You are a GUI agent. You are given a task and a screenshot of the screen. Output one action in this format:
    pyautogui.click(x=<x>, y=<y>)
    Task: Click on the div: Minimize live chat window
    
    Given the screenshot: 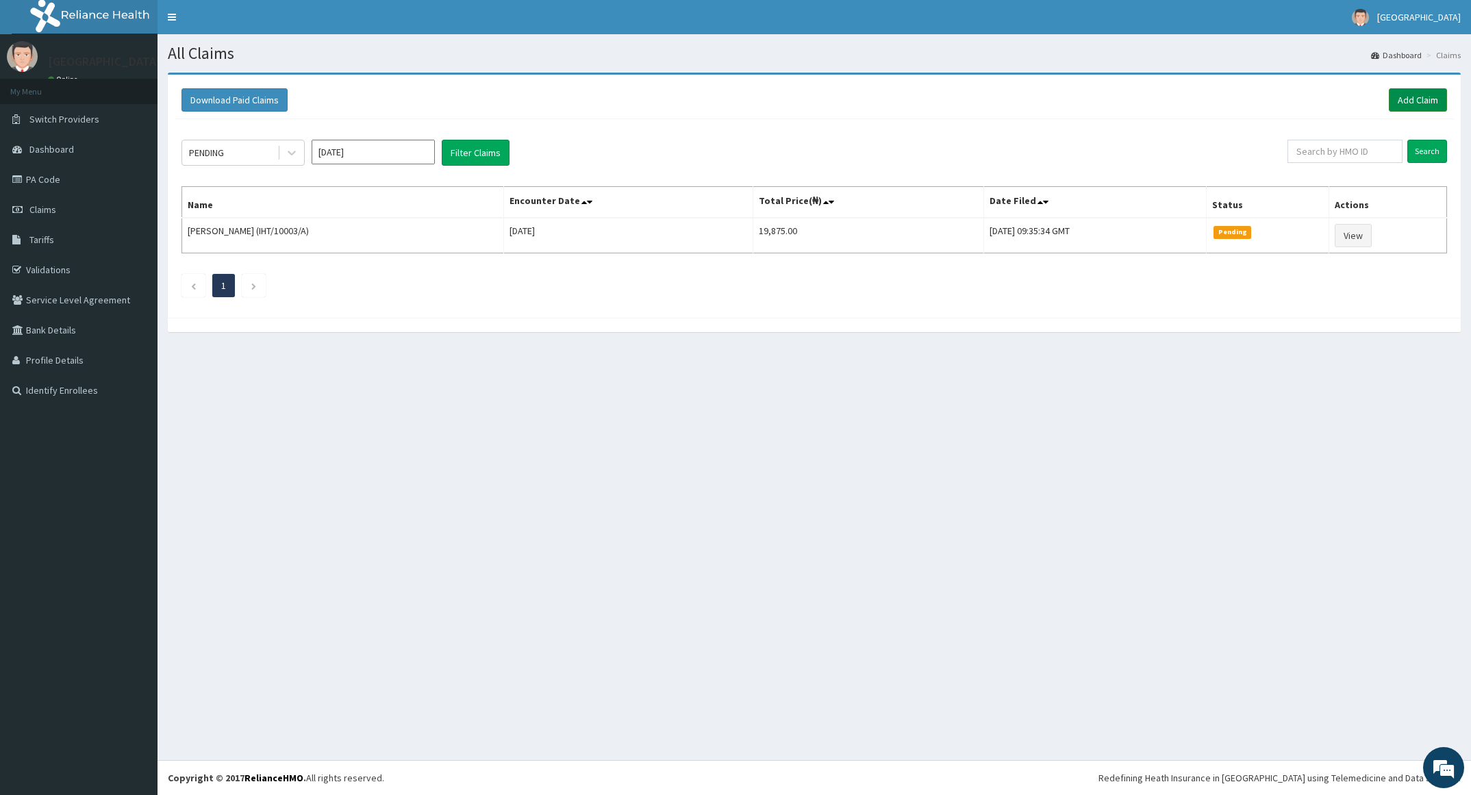 What is the action you would take?
    pyautogui.click(x=241, y=23)
    